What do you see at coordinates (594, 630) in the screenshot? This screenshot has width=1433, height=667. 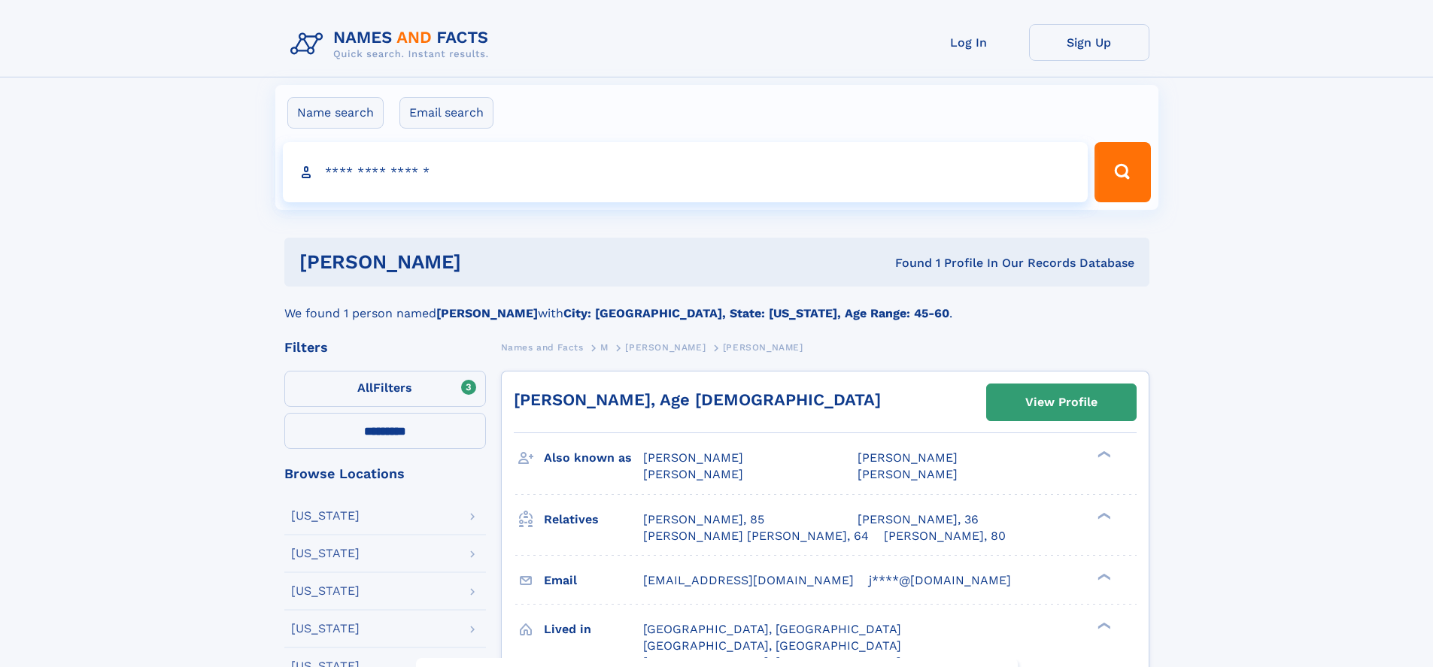 I see `h3: Lived in` at bounding box center [594, 630].